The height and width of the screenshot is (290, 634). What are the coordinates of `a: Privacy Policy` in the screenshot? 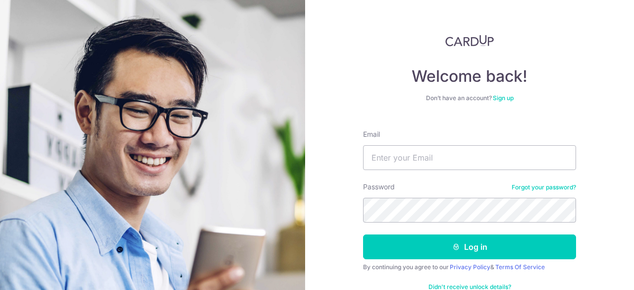 It's located at (470, 266).